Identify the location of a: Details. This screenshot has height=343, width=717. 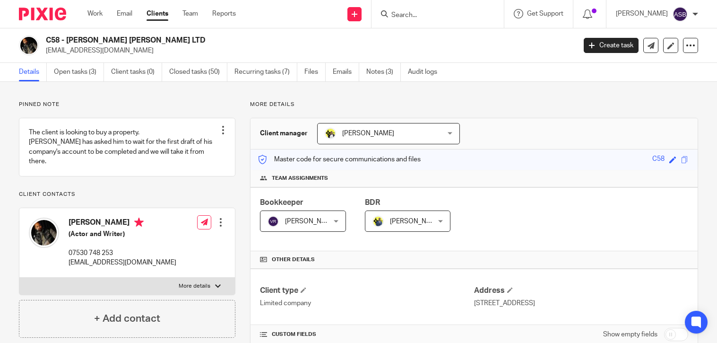
(33, 72).